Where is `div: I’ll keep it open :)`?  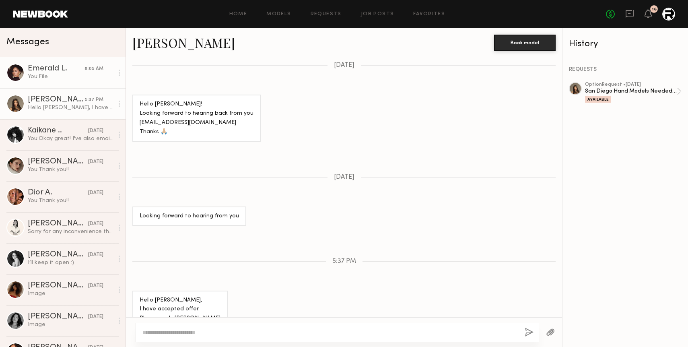 div: I’ll keep it open :) is located at coordinates (70, 262).